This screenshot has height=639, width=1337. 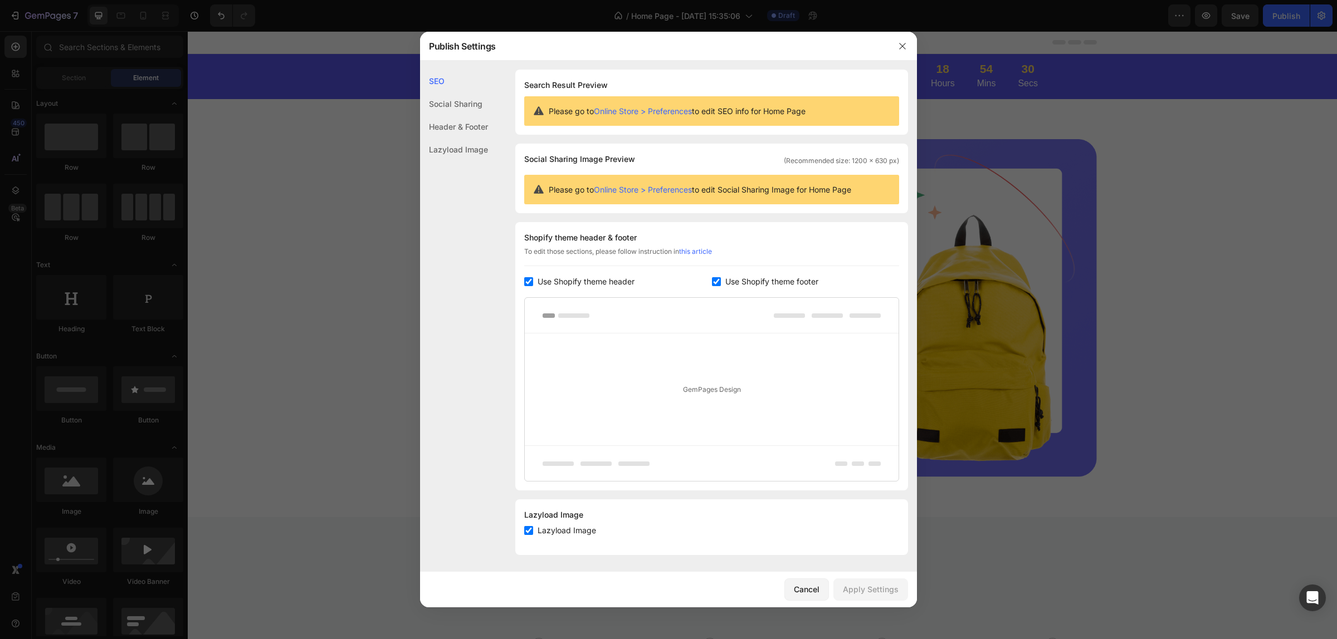 What do you see at coordinates (376, 254) in the screenshot?
I see `p: Back to school time is coming and everything you need for a new school year is here.` at bounding box center [376, 254].